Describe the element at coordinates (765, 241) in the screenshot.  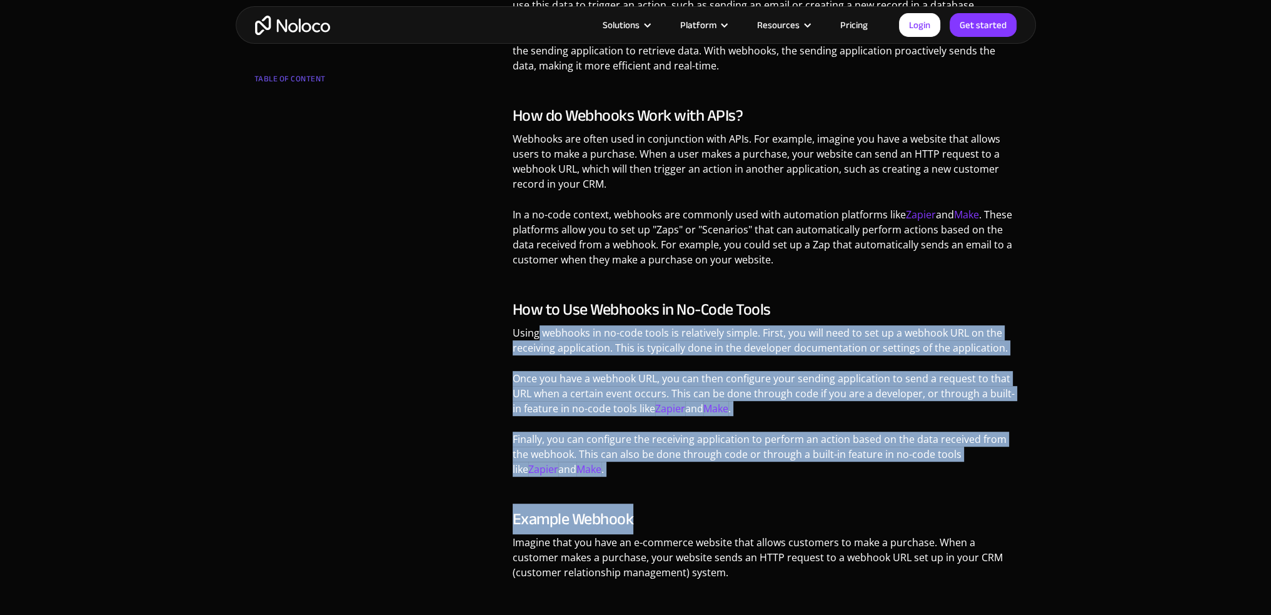
I see `p: In a no-code context, webhooks are commonly used with automation platforms like and . These platf...` at that location.